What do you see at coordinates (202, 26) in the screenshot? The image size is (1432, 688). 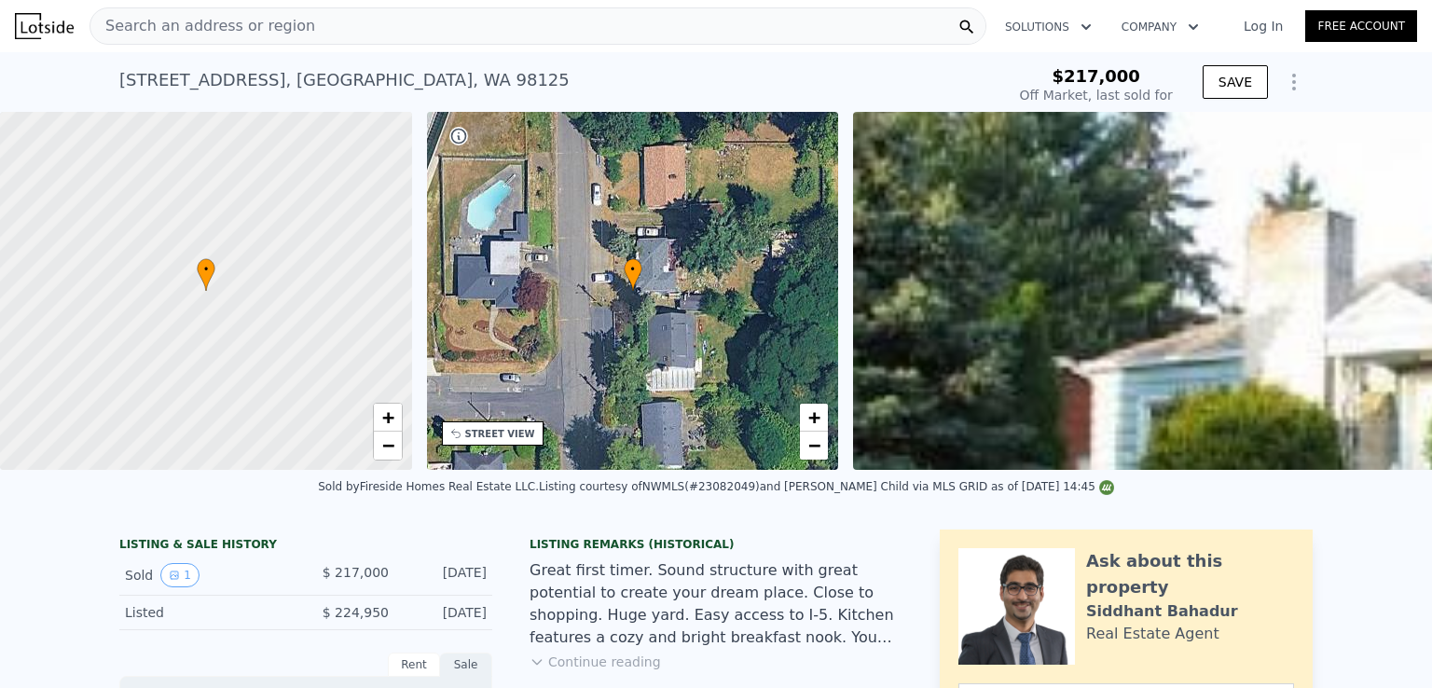 I see `span: Search an address or region` at bounding box center [202, 26].